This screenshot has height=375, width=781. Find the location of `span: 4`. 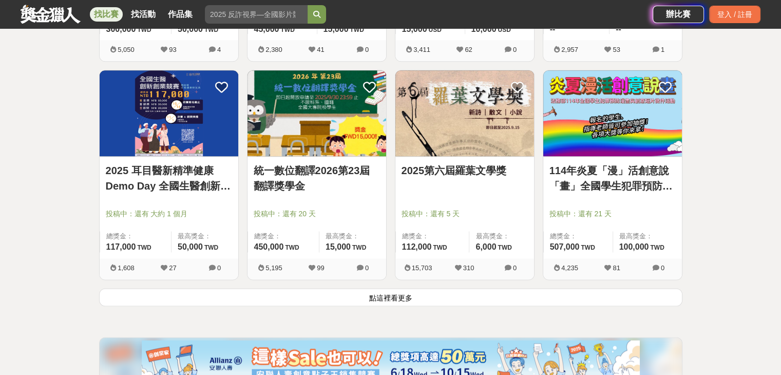

span: 4 is located at coordinates (219, 49).